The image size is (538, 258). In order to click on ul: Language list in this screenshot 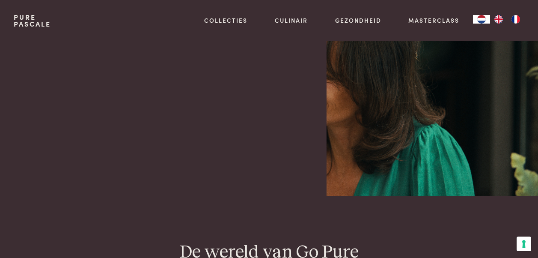, I will do `click(507, 19)`.